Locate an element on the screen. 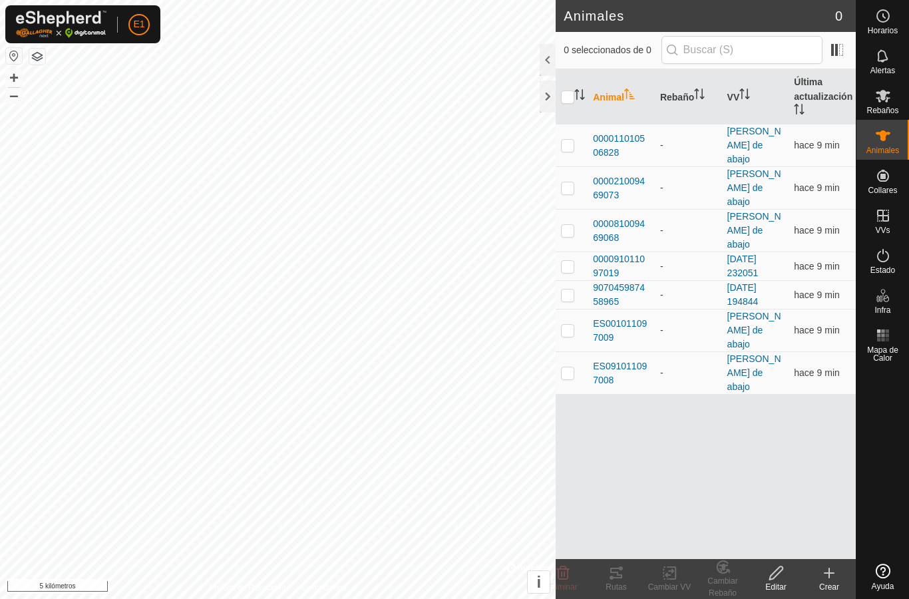  font: 907045987458965 is located at coordinates (619, 294).